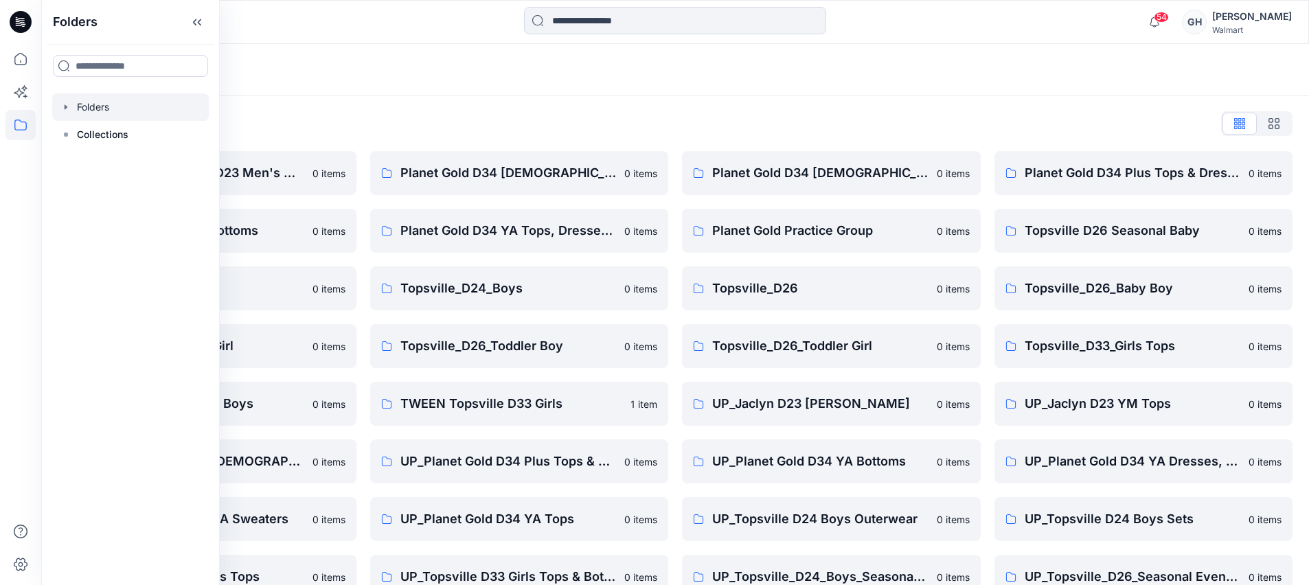  What do you see at coordinates (102, 135) in the screenshot?
I see `p: Collections` at bounding box center [102, 135].